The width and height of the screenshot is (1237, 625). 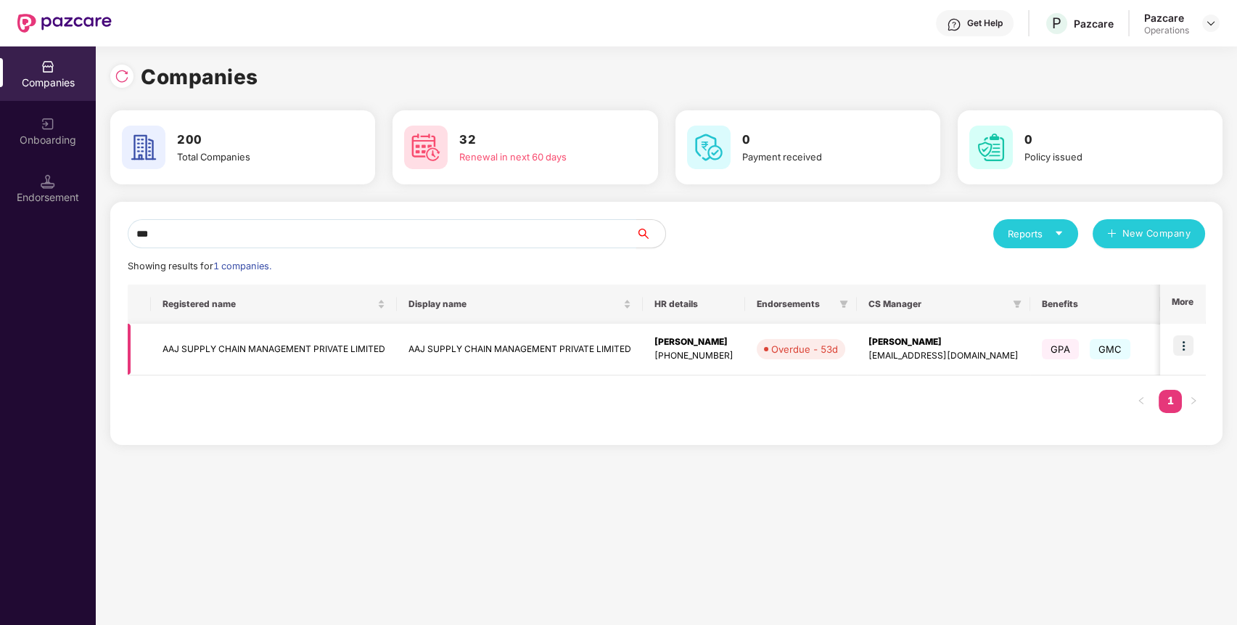 What do you see at coordinates (805, 349) in the screenshot?
I see `div: Overdue - 53d` at bounding box center [805, 349].